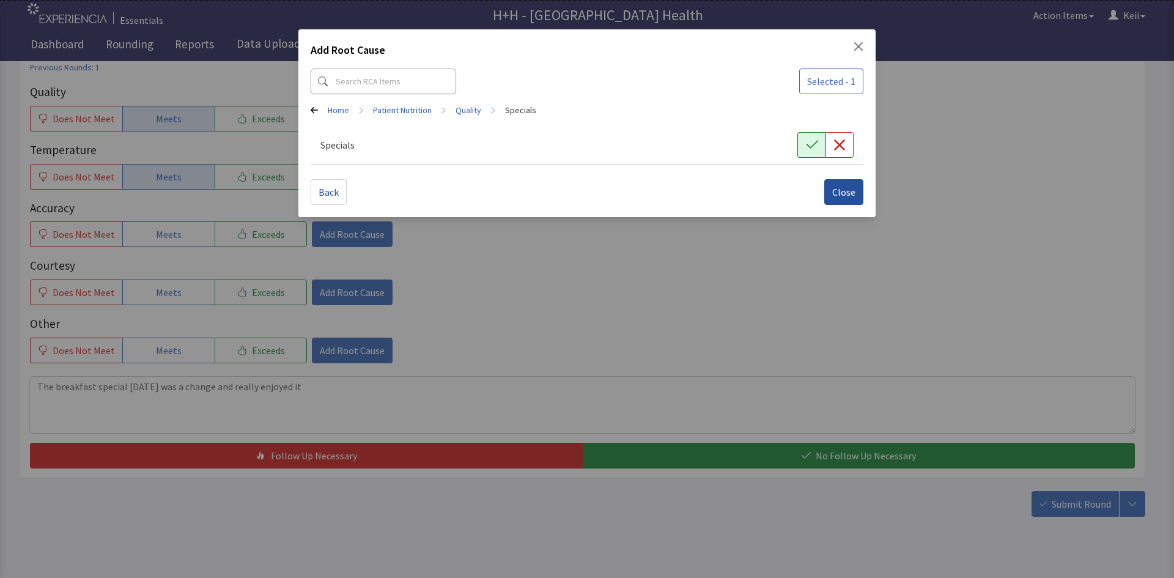 This screenshot has height=578, width=1174. Describe the element at coordinates (348, 53) in the screenshot. I see `h2: Add Root Cause` at that location.